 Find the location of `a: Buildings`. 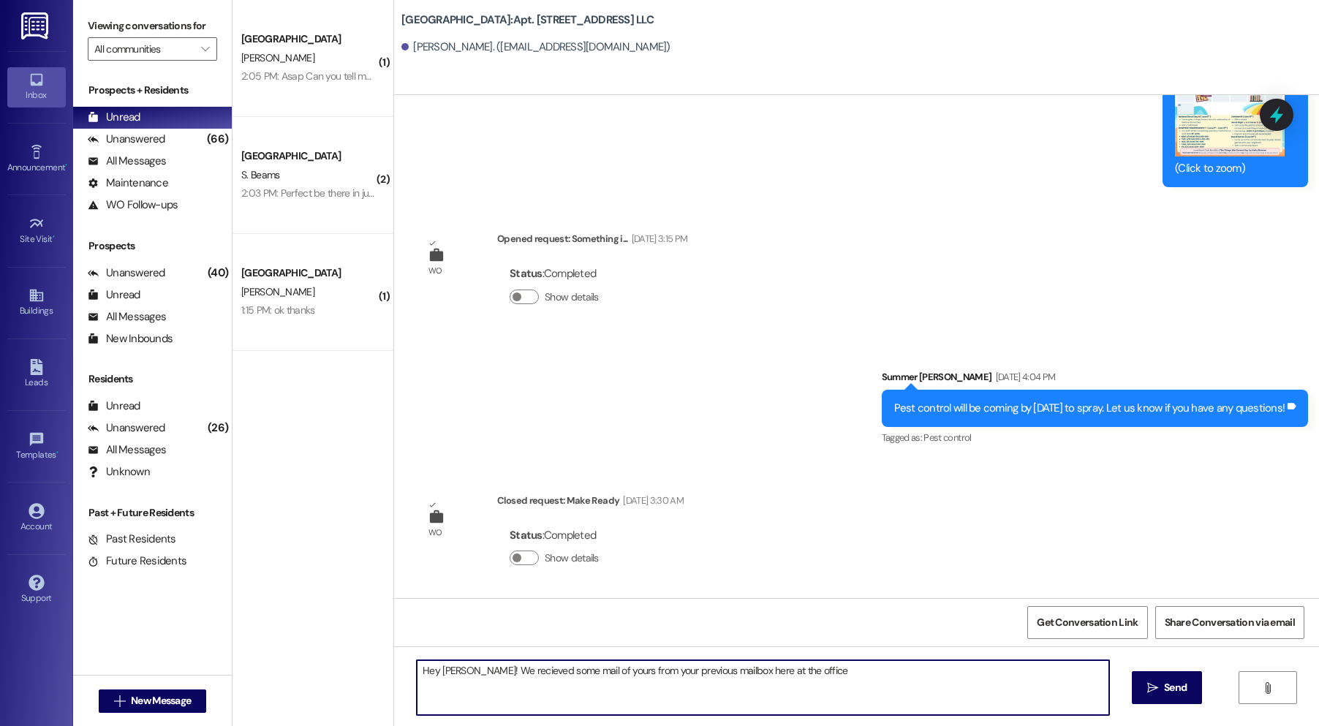

a: Buildings is located at coordinates (37, 303).